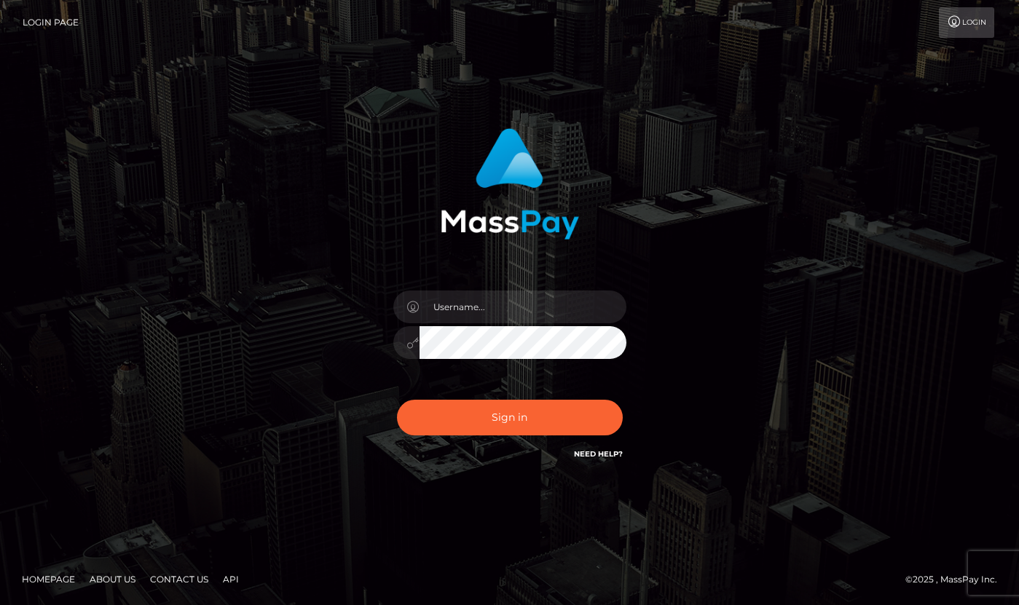 This screenshot has width=1019, height=605. Describe the element at coordinates (523, 307) in the screenshot. I see `input: Username...` at that location.